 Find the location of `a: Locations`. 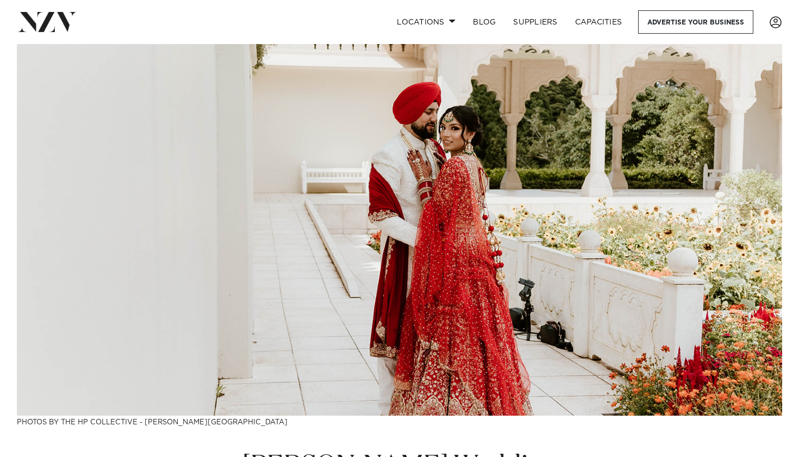

a: Locations is located at coordinates (426, 22).